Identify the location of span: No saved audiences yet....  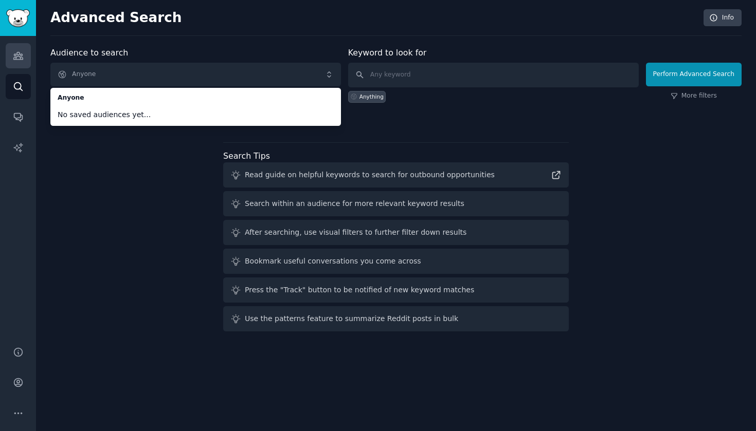
(195, 115).